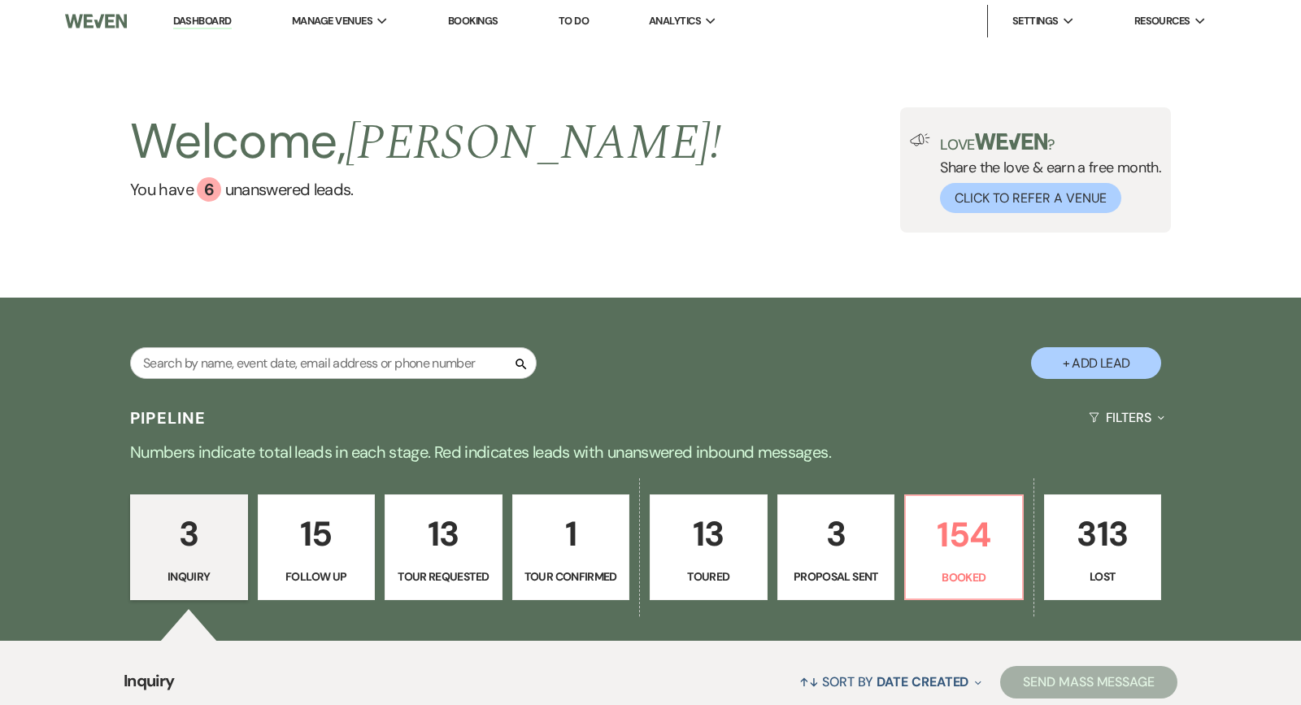  What do you see at coordinates (149, 685) in the screenshot?
I see `span: Inquiry` at bounding box center [149, 685].